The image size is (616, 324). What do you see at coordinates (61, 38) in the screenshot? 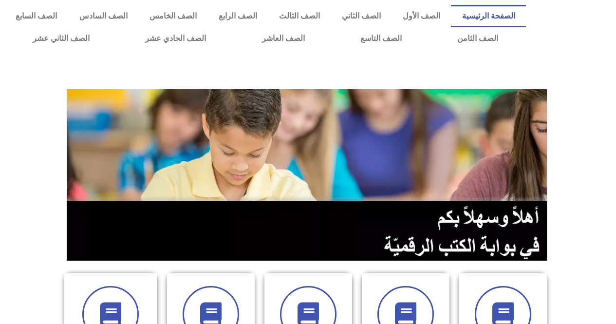
I see `a: الصف الثاني عشر` at bounding box center [61, 38].